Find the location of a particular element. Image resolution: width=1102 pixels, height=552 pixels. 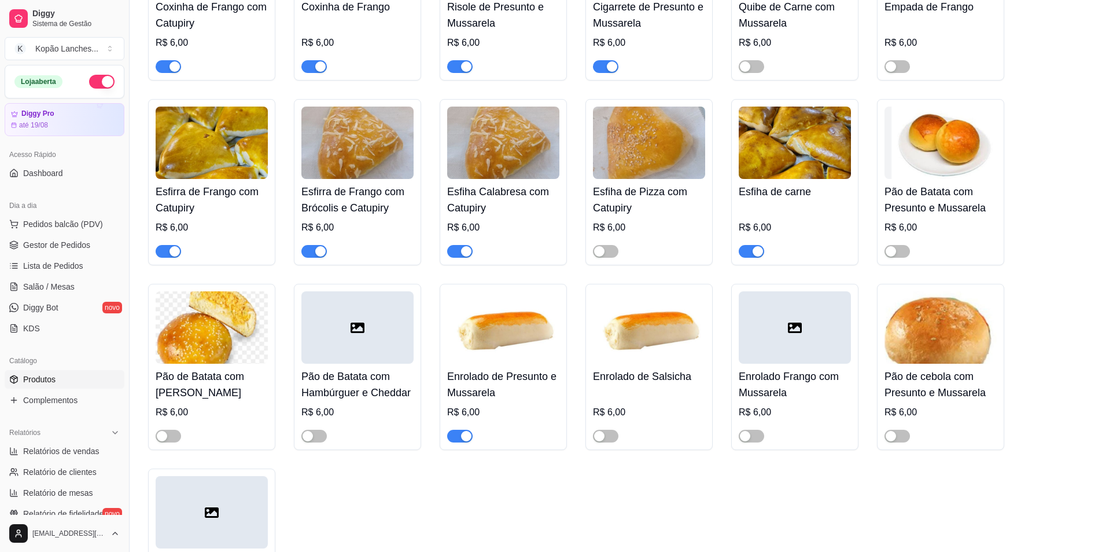

a: DiggySistema de Gestão is located at coordinates (64, 19).